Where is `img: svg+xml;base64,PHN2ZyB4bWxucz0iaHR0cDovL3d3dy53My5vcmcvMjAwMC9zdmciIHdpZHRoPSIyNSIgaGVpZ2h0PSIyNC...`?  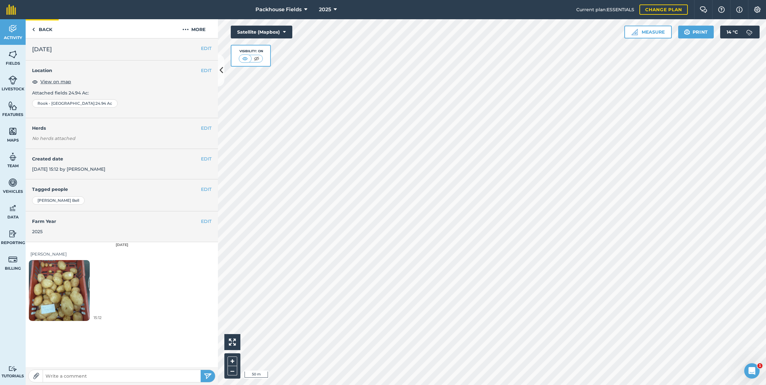
img: svg+xml;base64,PHN2ZyB4bWxucz0iaHR0cDovL3d3dy53My5vcmcvMjAwMC9zdmciIHdpZHRoPSIyNSIgaGVpZ2h0PSIyNC... is located at coordinates (208, 376).